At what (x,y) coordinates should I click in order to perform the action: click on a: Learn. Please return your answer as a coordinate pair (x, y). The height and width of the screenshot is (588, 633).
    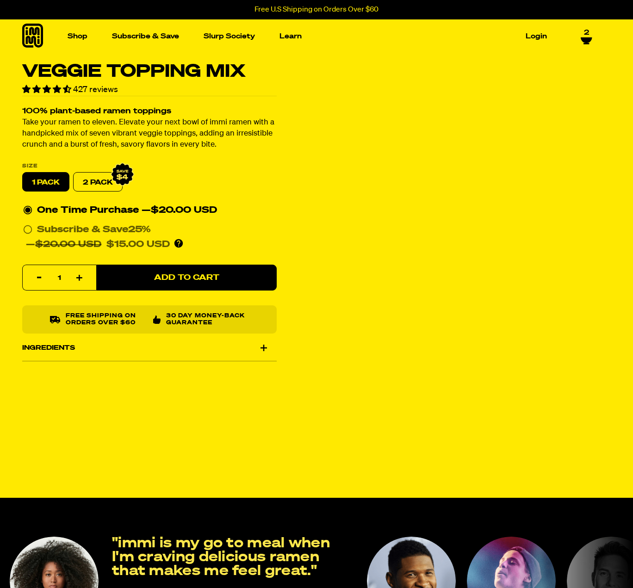
    Looking at the image, I should click on (291, 36).